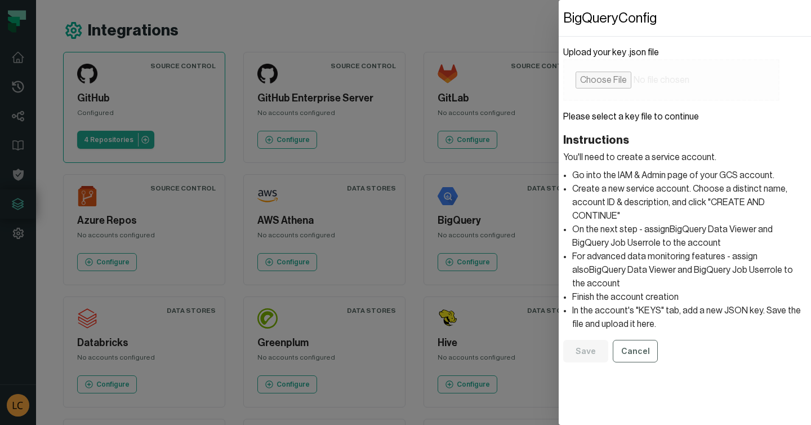  What do you see at coordinates (690, 202) in the screenshot?
I see `li: Create a new service account. Choose a distinct name, account ID & description, and click "CREATE...` at bounding box center [690, 202].